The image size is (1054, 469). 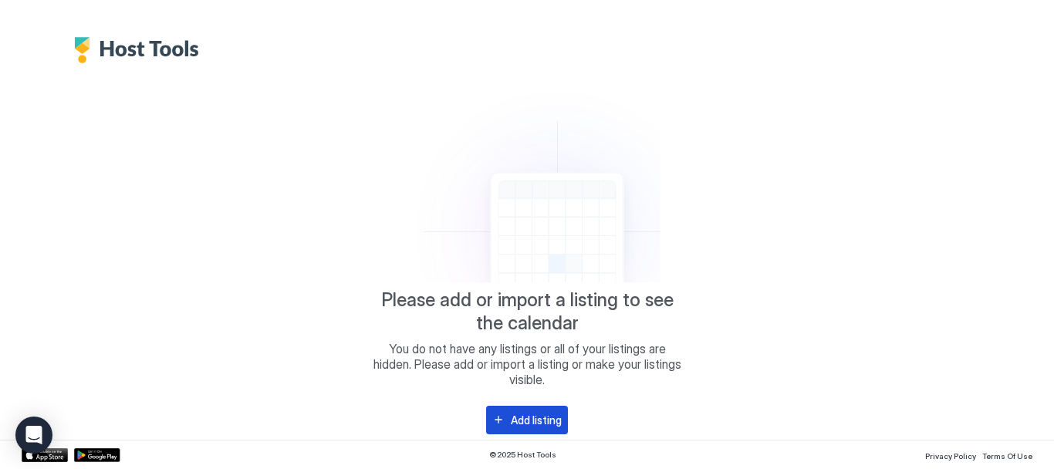 What do you see at coordinates (536, 420) in the screenshot?
I see `div: Add listing` at bounding box center [536, 420].